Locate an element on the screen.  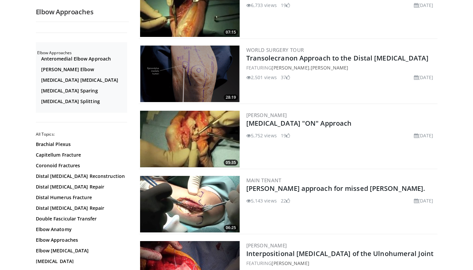
a: Capitellum Fracture is located at coordinates (81, 155).